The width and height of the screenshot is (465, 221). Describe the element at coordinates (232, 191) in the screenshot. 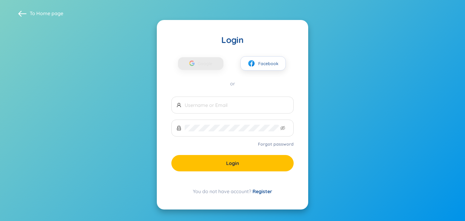

I see `div: You do not have account?` at that location.